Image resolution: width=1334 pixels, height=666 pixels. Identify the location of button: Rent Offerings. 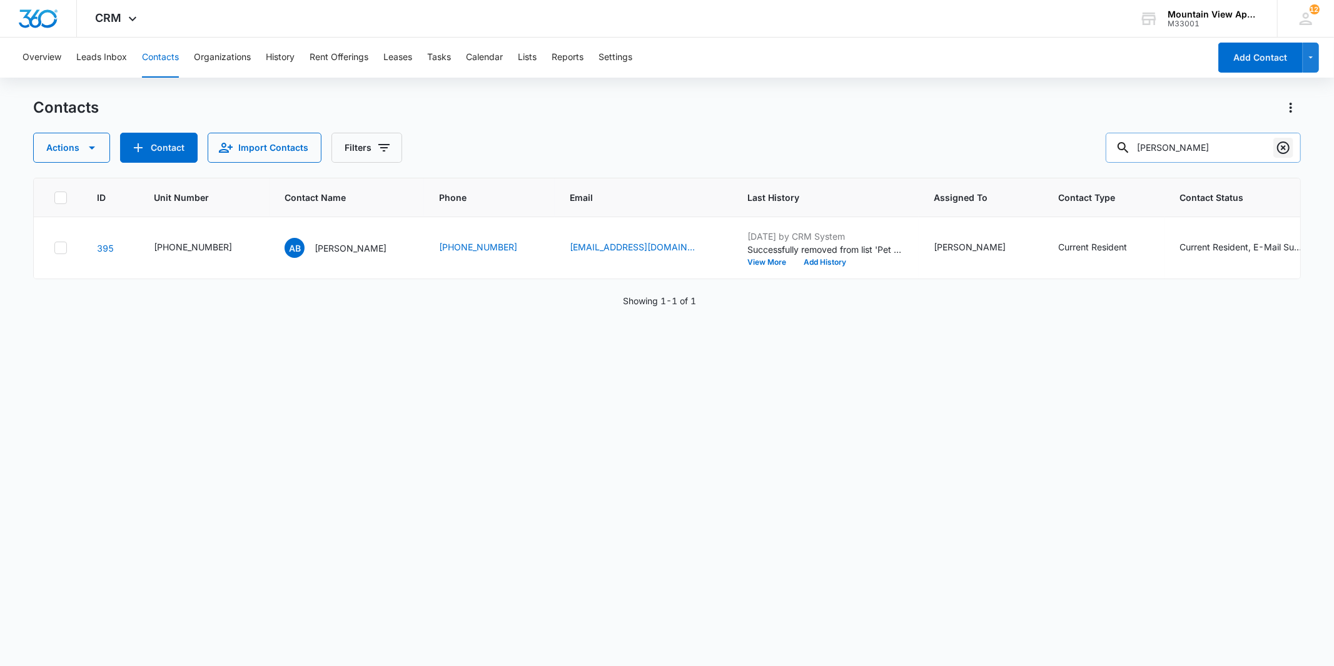
(339, 58).